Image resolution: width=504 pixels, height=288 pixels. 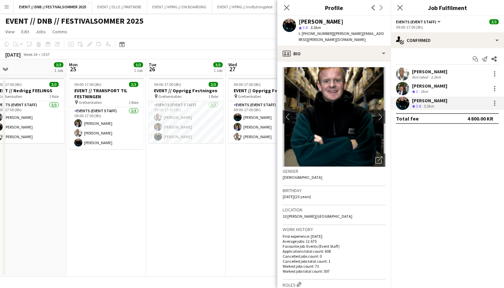 What do you see at coordinates (10, 32) in the screenshot?
I see `a: View` at bounding box center [10, 32].